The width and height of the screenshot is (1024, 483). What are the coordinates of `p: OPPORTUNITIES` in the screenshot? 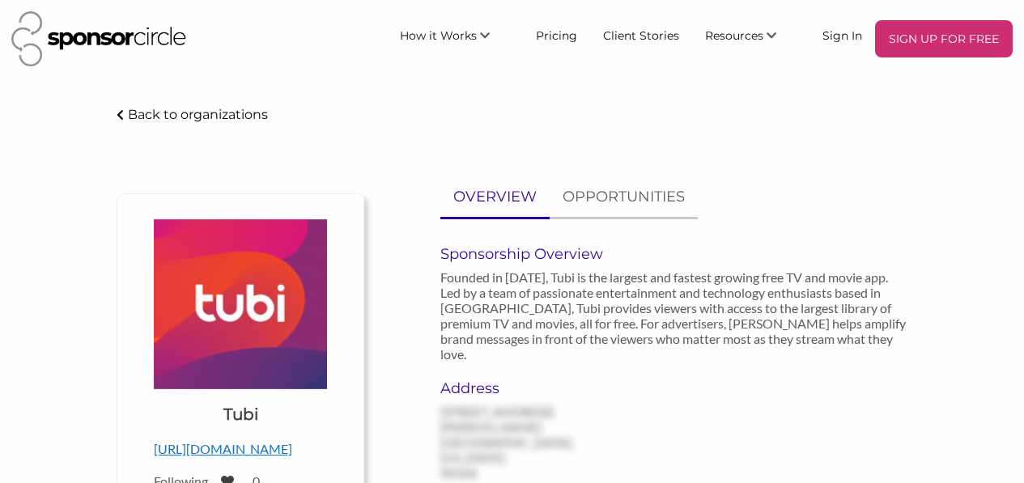 It's located at (623, 197).